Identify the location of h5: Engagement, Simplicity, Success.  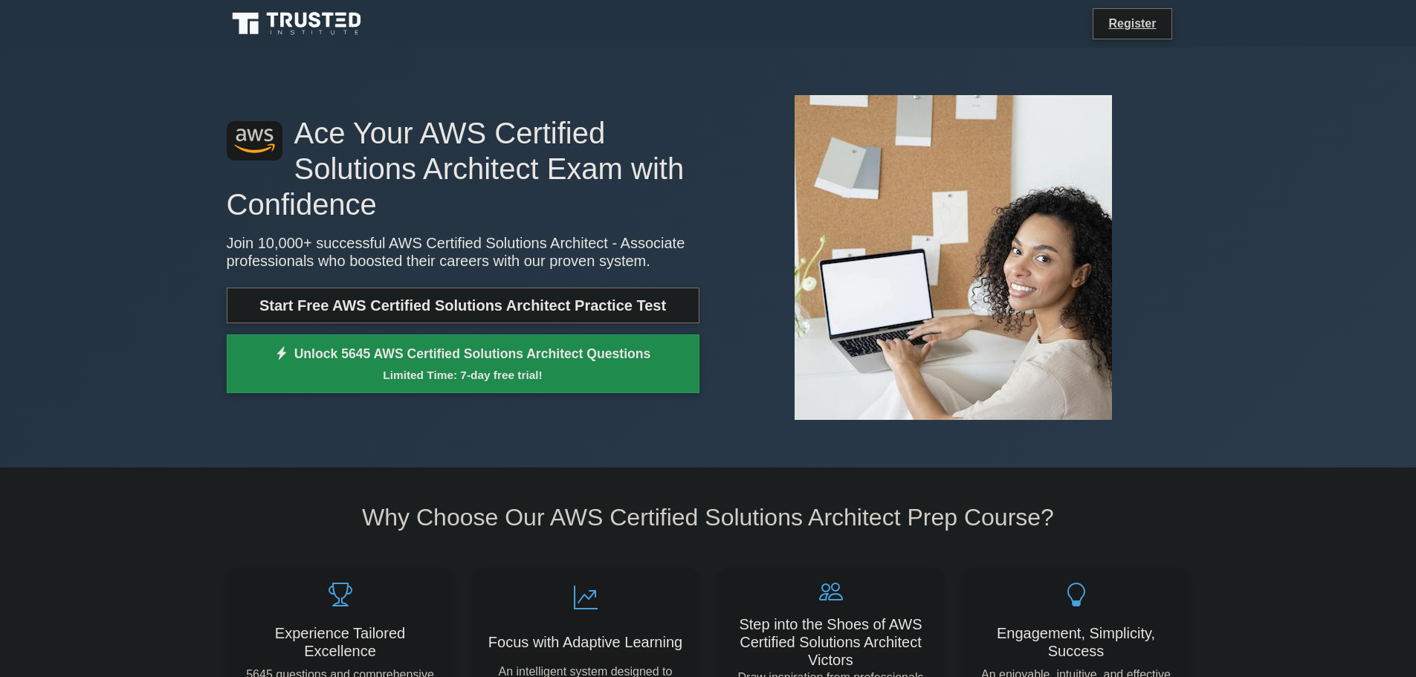
(1076, 642).